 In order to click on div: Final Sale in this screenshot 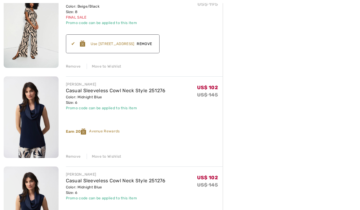, I will do `click(112, 18)`.